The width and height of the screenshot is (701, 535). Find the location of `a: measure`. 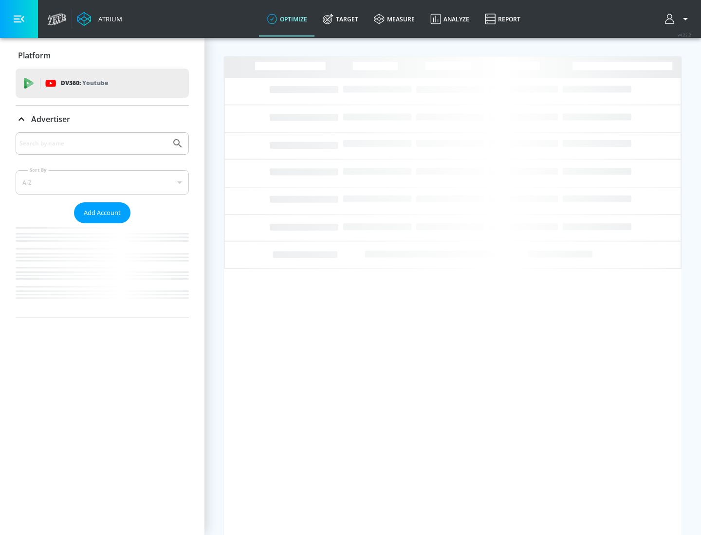

a: measure is located at coordinates (394, 19).